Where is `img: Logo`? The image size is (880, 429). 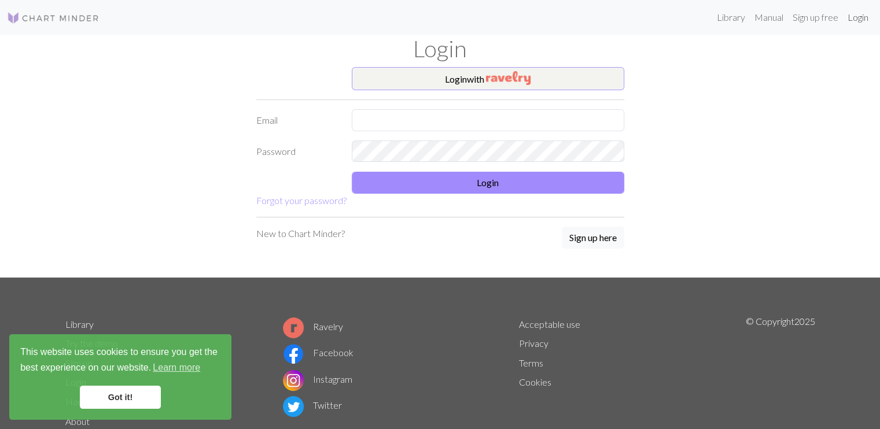
img: Logo is located at coordinates (53, 18).